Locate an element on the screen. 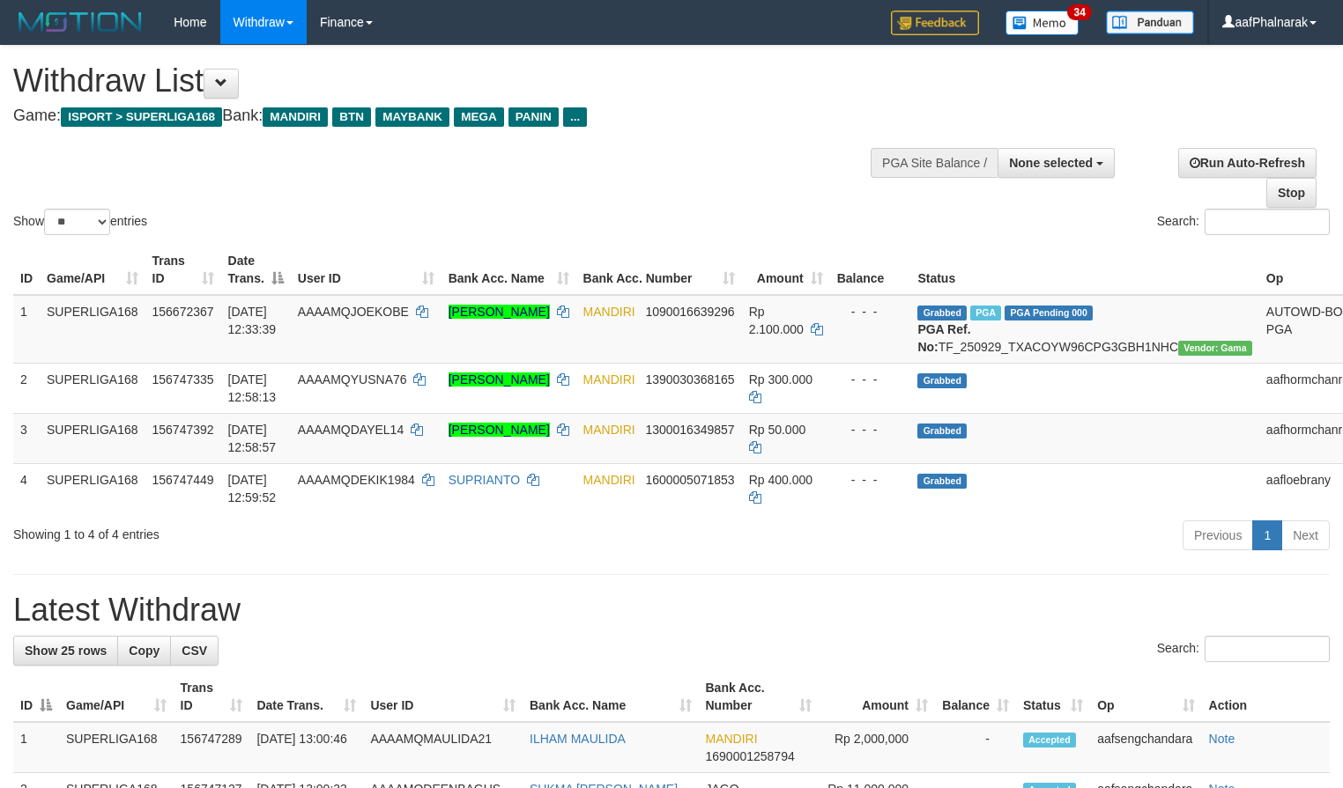 The image size is (1343, 788). span: PGA Pending is located at coordinates (1048, 313).